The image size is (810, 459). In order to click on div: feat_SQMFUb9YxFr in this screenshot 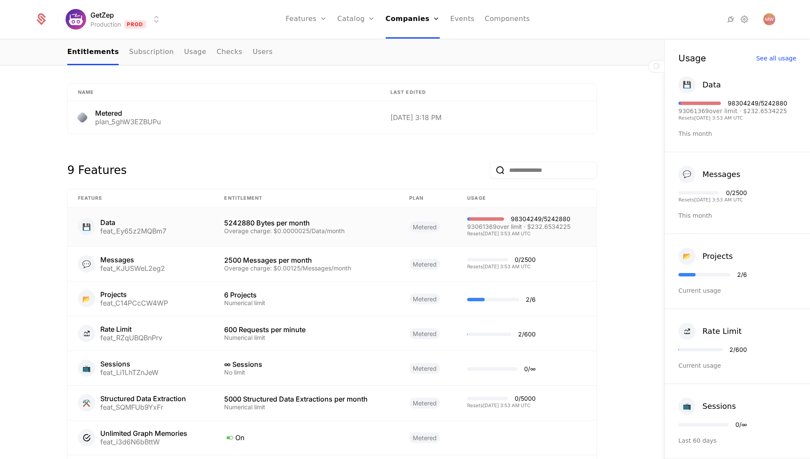, I will do `click(143, 407)`.